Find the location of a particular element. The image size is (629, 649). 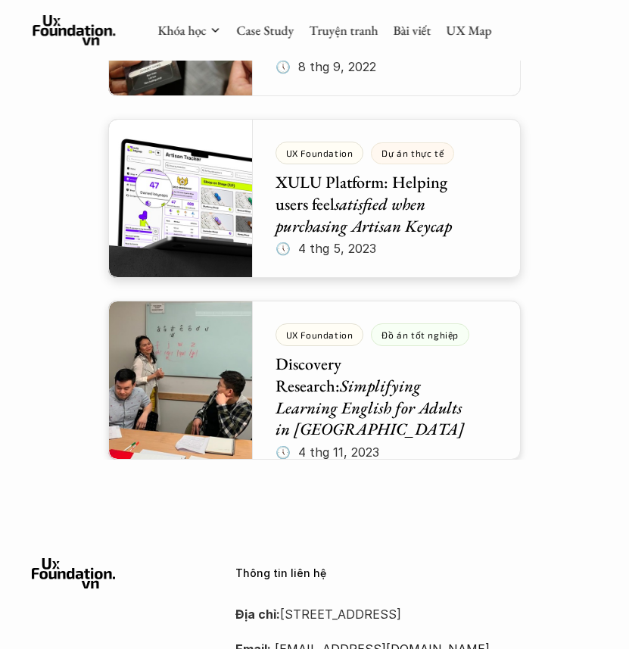

strong: Địa chỉ: is located at coordinates (257, 614).